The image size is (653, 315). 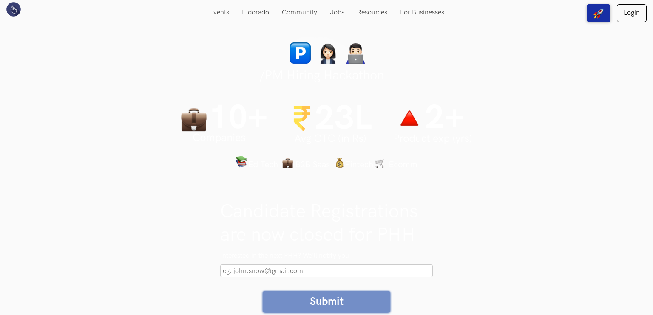 I want to click on a: Jobs, so click(x=337, y=12).